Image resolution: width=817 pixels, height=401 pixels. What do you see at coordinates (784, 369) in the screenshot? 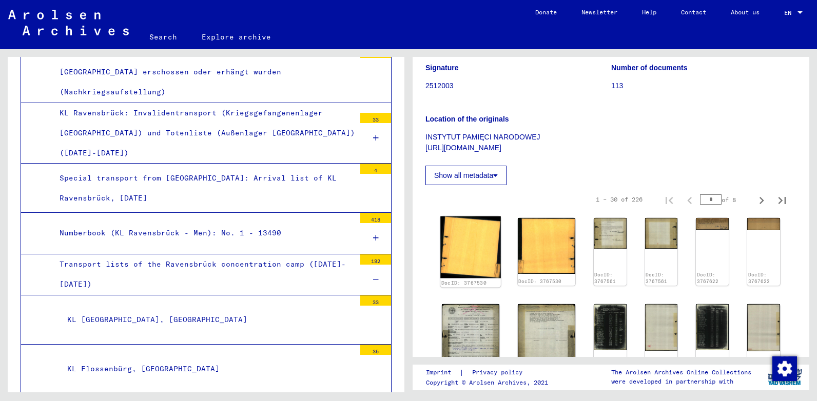
I see `div: Change consent` at bounding box center [784, 369].